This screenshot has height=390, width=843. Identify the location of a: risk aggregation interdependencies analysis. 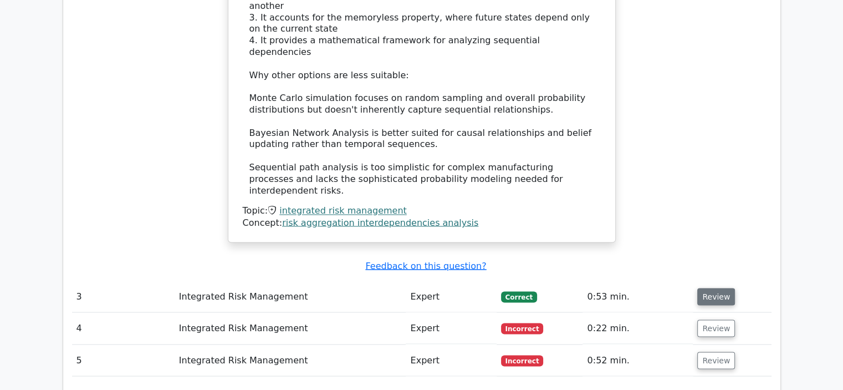
(380, 222).